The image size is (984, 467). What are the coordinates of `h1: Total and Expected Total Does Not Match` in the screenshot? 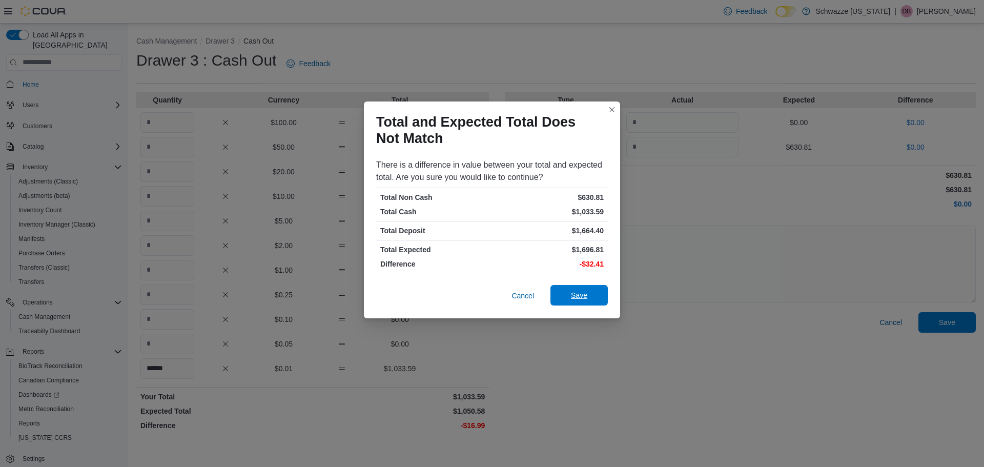 It's located at (488, 130).